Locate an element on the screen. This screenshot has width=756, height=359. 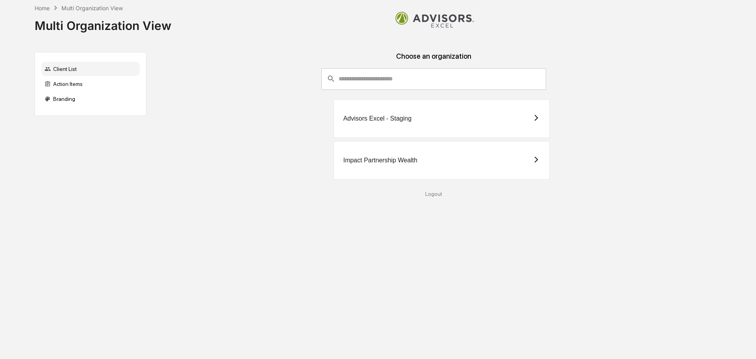
div: Impact Partnership Wealth is located at coordinates (380, 160).